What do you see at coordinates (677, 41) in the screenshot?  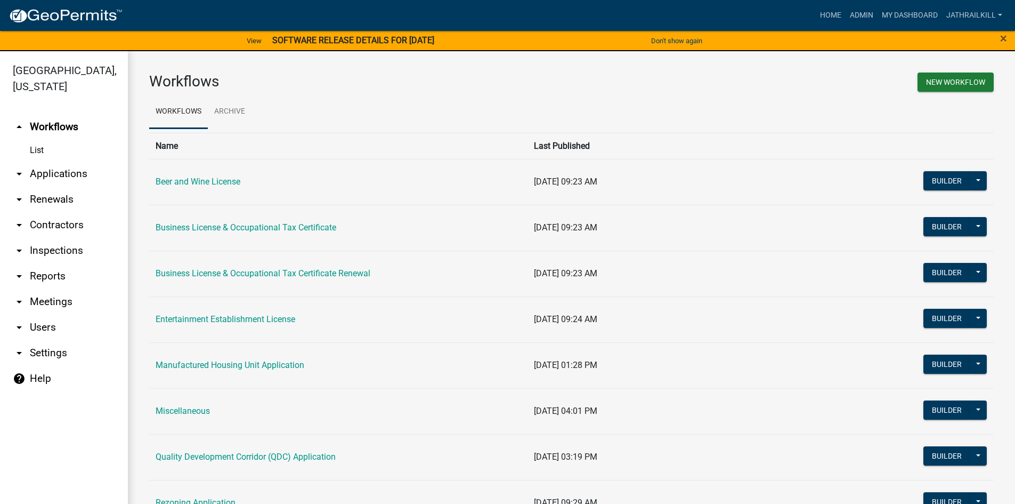 I see `button: Don't show again` at bounding box center [677, 41].